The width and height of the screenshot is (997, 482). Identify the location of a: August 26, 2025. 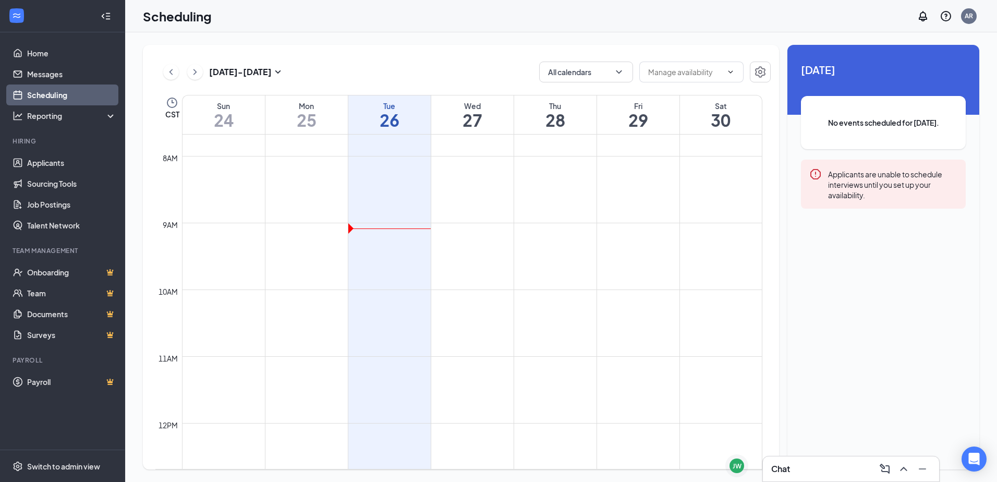
(389, 115).